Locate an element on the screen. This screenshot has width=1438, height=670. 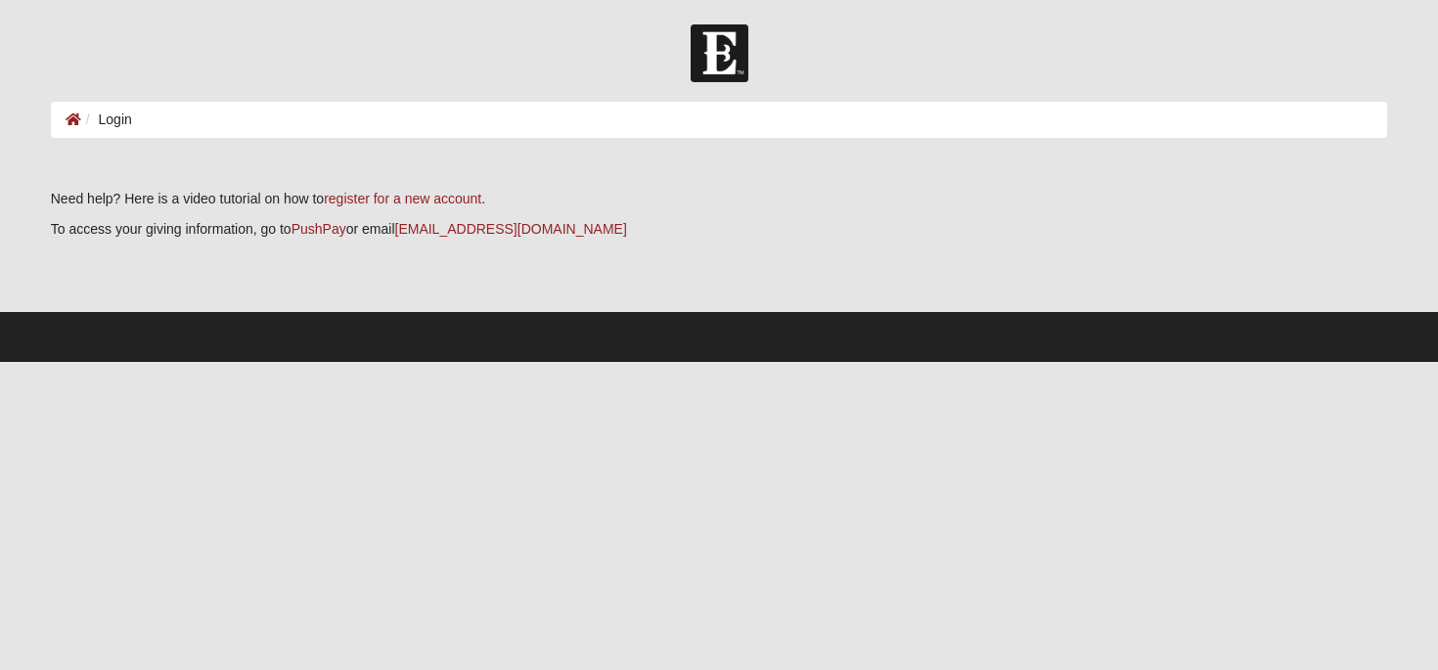
p: To access your giving information, go to or email is located at coordinates (719, 229).